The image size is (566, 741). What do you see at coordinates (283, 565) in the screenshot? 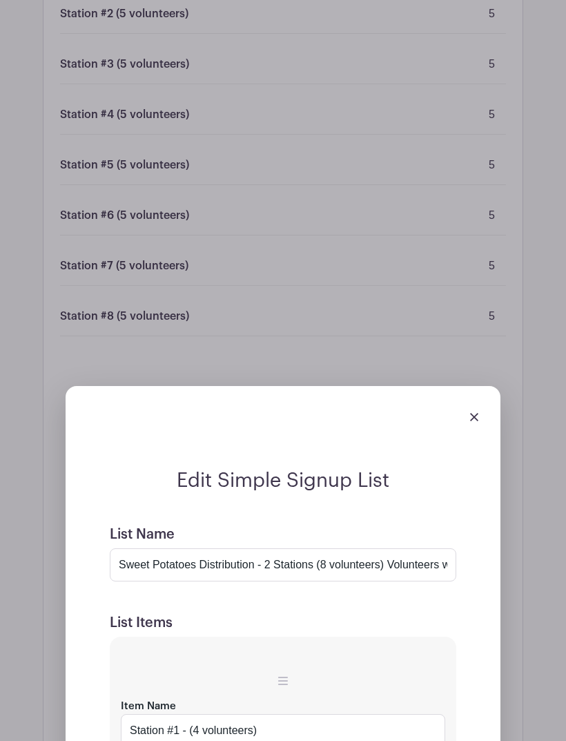
I see `input: e.g. Things or volunteers we need for the event` at bounding box center [283, 565].